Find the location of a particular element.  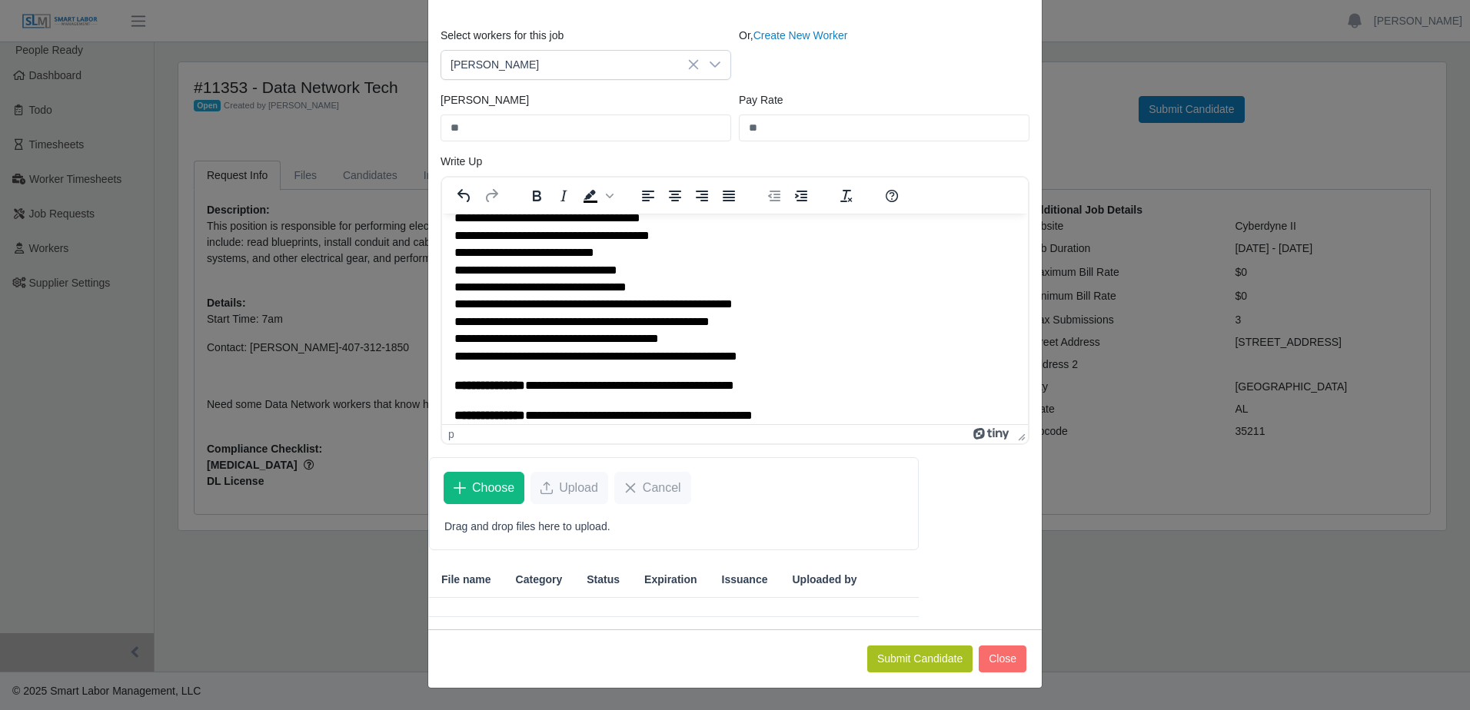

button: Choose is located at coordinates (484, 488).